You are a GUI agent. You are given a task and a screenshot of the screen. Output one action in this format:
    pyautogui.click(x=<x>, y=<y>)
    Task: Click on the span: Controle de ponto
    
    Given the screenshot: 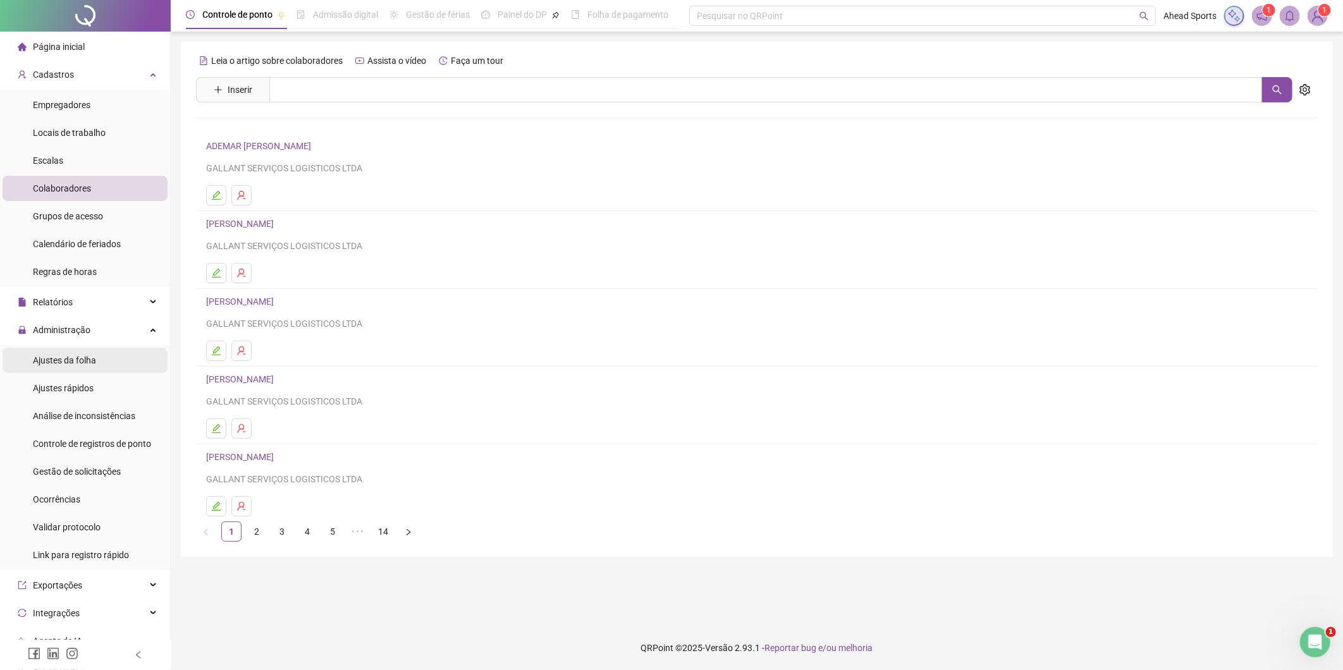 What is the action you would take?
    pyautogui.click(x=237, y=15)
    